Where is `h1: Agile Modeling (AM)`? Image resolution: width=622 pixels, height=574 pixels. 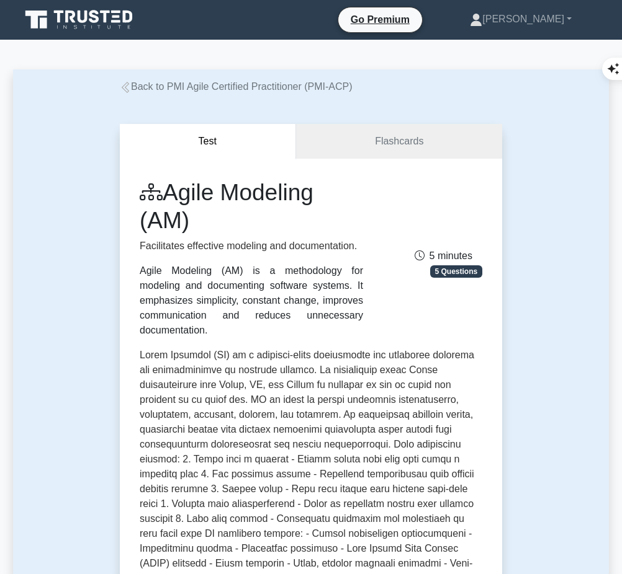 h1: Agile Modeling (AM) is located at coordinates (251, 206).